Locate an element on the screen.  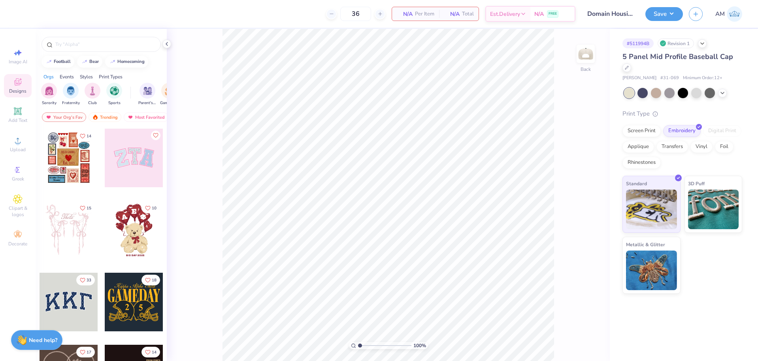
img: Parent's Weekend Image is located at coordinates (148, 91).